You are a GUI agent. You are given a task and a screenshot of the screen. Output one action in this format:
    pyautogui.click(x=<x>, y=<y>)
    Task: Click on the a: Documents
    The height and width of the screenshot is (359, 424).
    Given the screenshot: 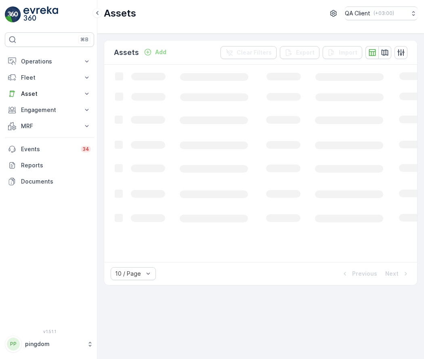 What is the action you would take?
    pyautogui.click(x=49, y=181)
    